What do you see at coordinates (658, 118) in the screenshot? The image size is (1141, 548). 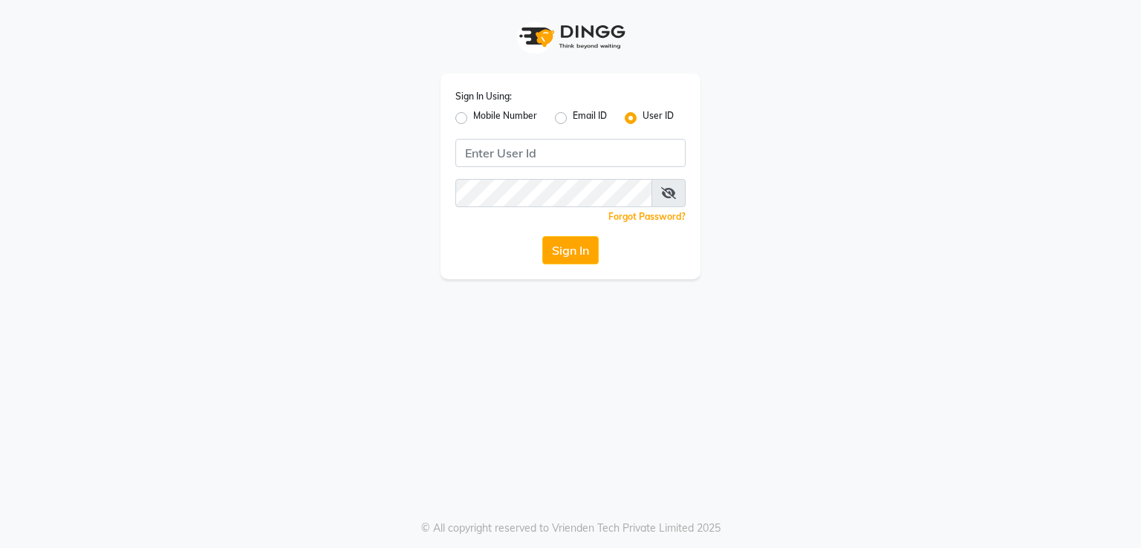 I see `label: User ID` at bounding box center [658, 118].